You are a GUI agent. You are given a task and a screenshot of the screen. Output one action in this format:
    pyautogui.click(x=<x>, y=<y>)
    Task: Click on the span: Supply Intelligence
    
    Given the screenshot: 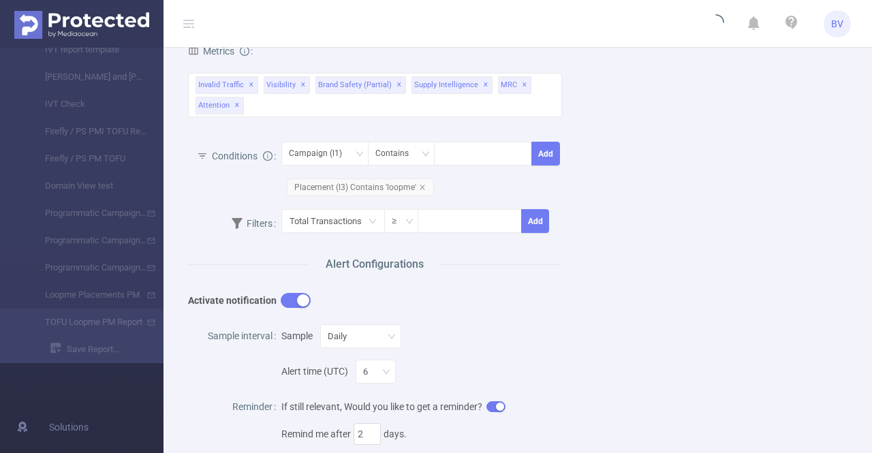 What is the action you would take?
    pyautogui.click(x=451, y=85)
    